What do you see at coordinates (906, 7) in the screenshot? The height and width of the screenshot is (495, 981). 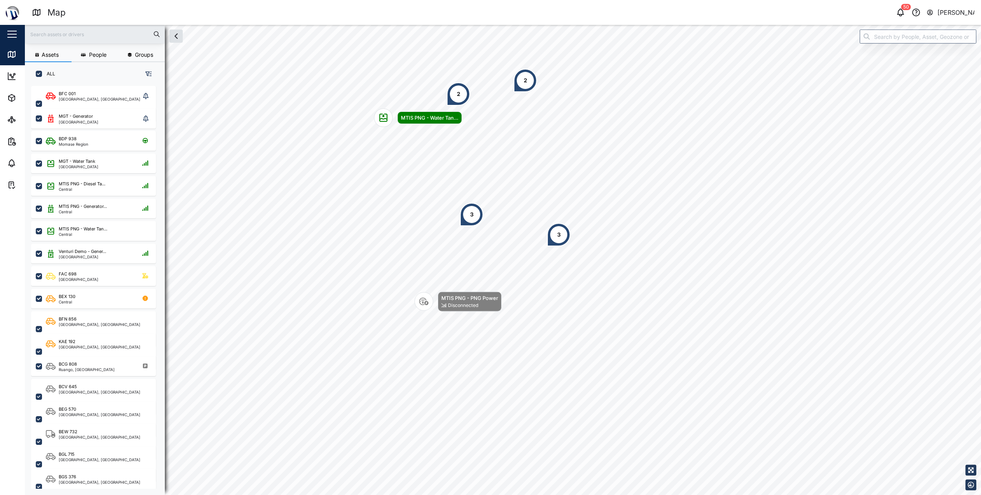 I see `div: 50` at bounding box center [906, 7].